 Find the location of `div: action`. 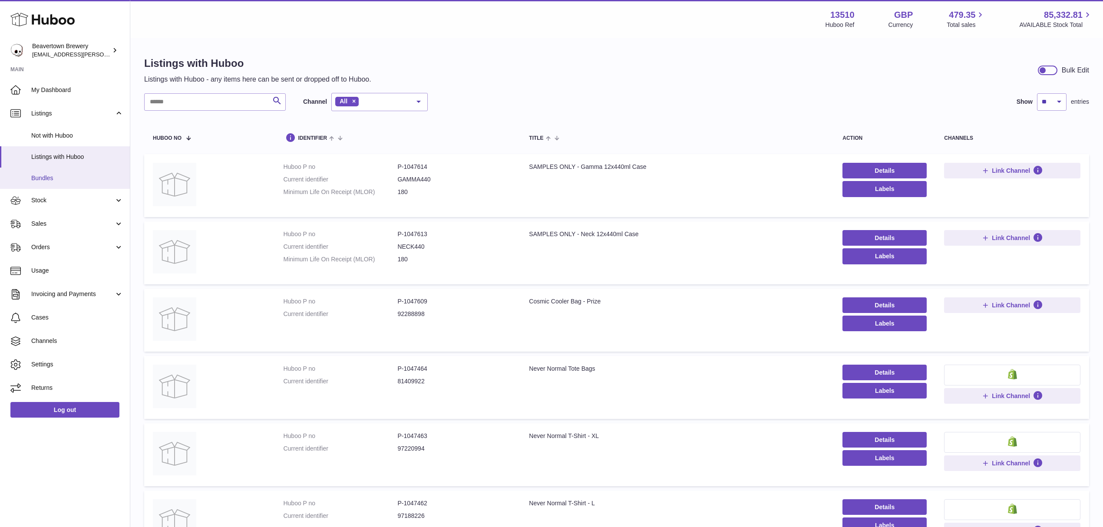

div: action is located at coordinates (884, 138).